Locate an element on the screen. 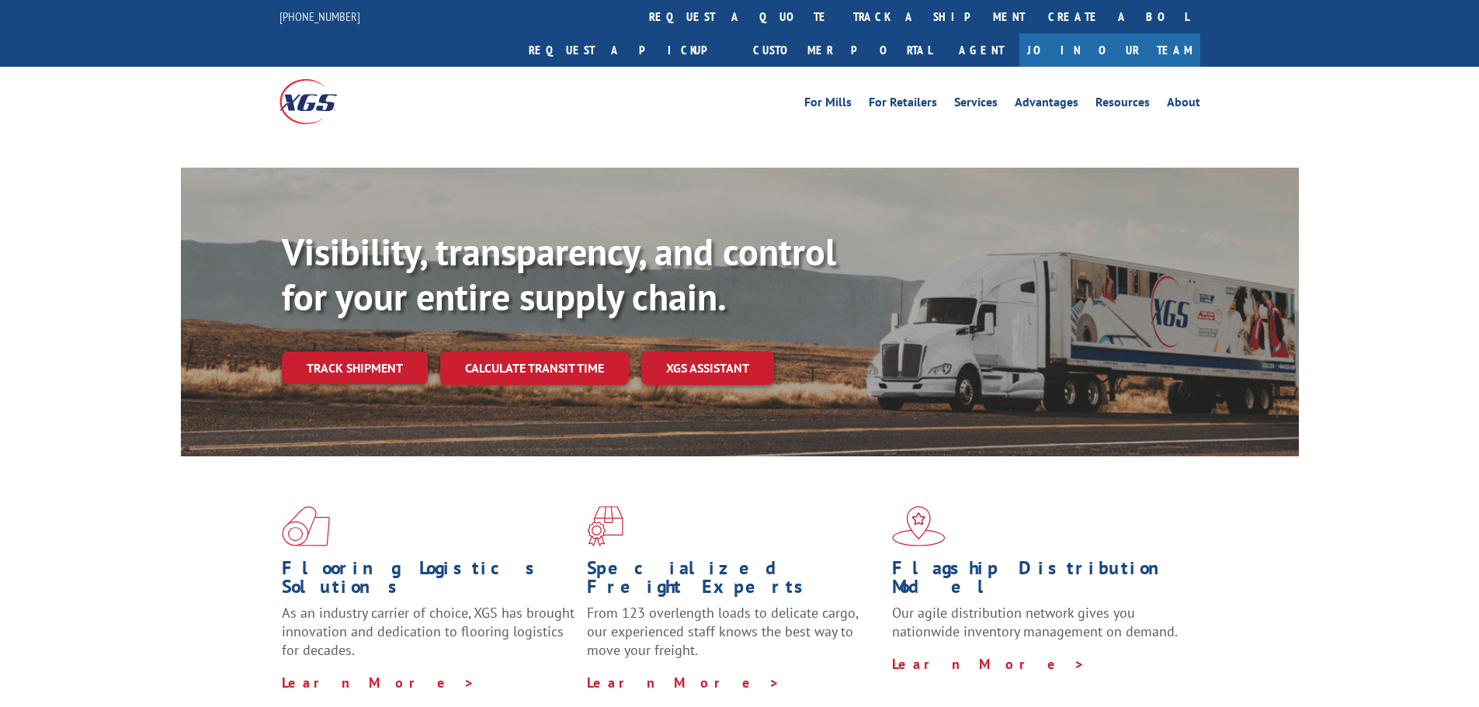 The width and height of the screenshot is (1479, 707). a: XGS ASSISTANT is located at coordinates (707, 368).